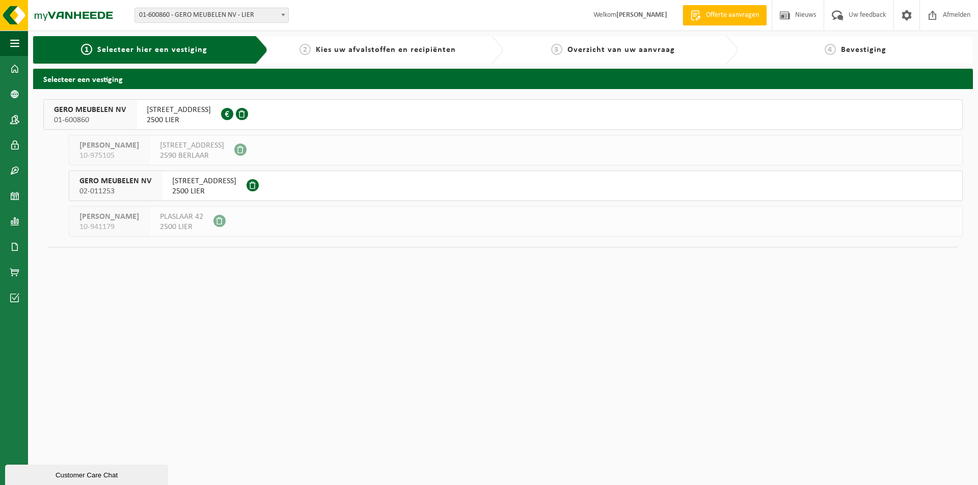 The image size is (978, 485). I want to click on span: 1, so click(87, 49).